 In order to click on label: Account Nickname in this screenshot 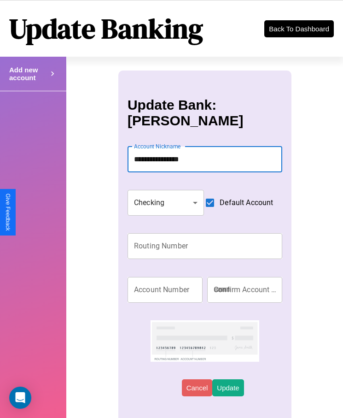, I will do `click(158, 146)`.